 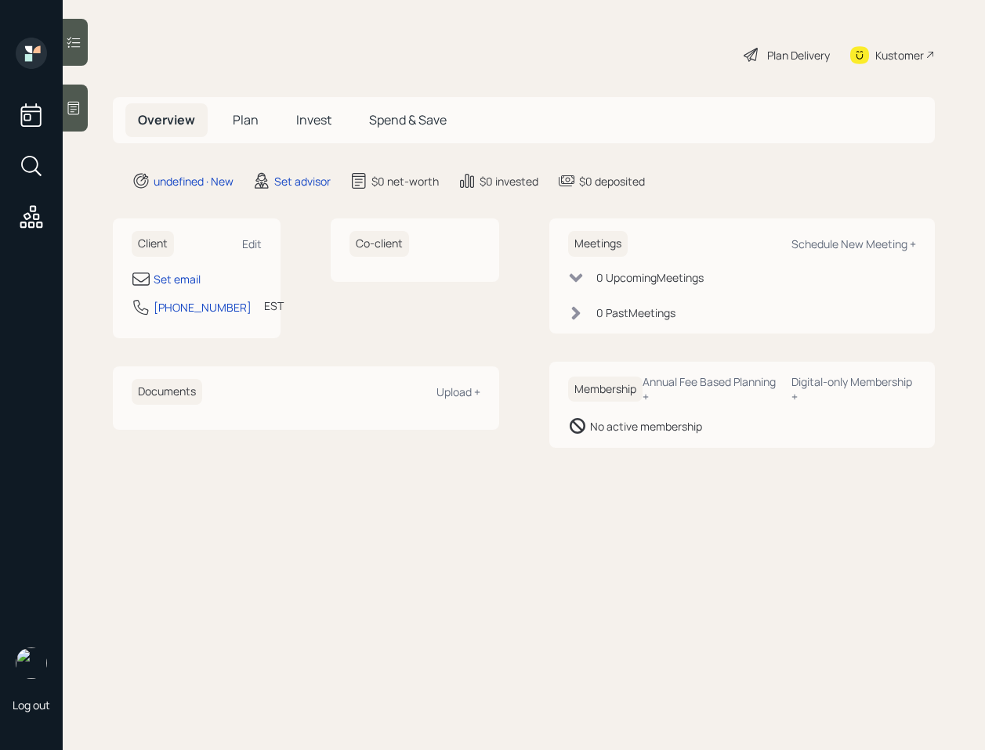 What do you see at coordinates (251, 244) in the screenshot?
I see `div: Edit` at bounding box center [251, 244].